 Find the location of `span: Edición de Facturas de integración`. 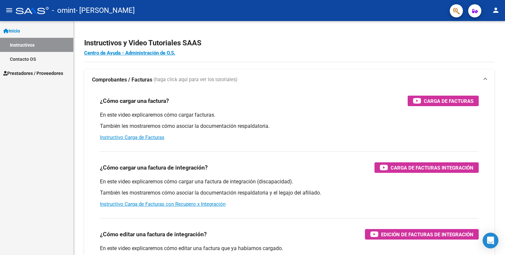

span: Edición de Facturas de integración is located at coordinates (427, 235).